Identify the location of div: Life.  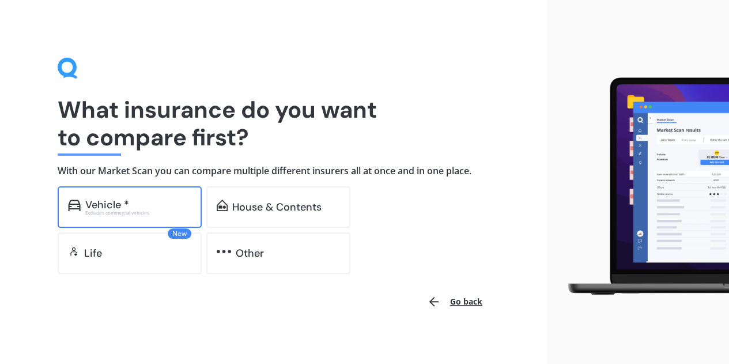
(93, 253).